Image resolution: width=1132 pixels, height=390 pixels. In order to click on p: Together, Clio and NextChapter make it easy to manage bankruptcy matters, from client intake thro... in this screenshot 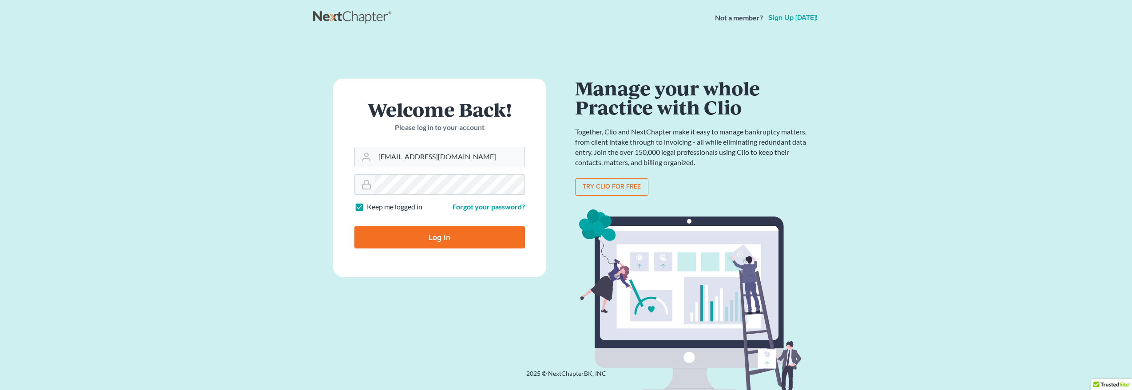, I will do `click(693, 147)`.